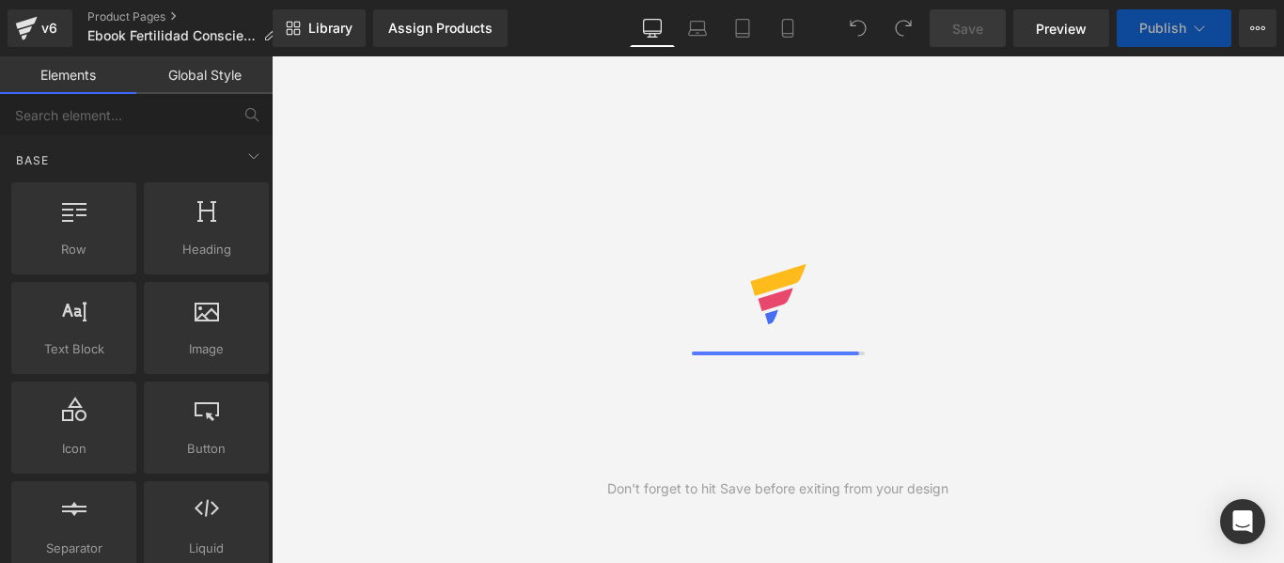 This screenshot has width=1284, height=563. I want to click on span: Base, so click(32, 160).